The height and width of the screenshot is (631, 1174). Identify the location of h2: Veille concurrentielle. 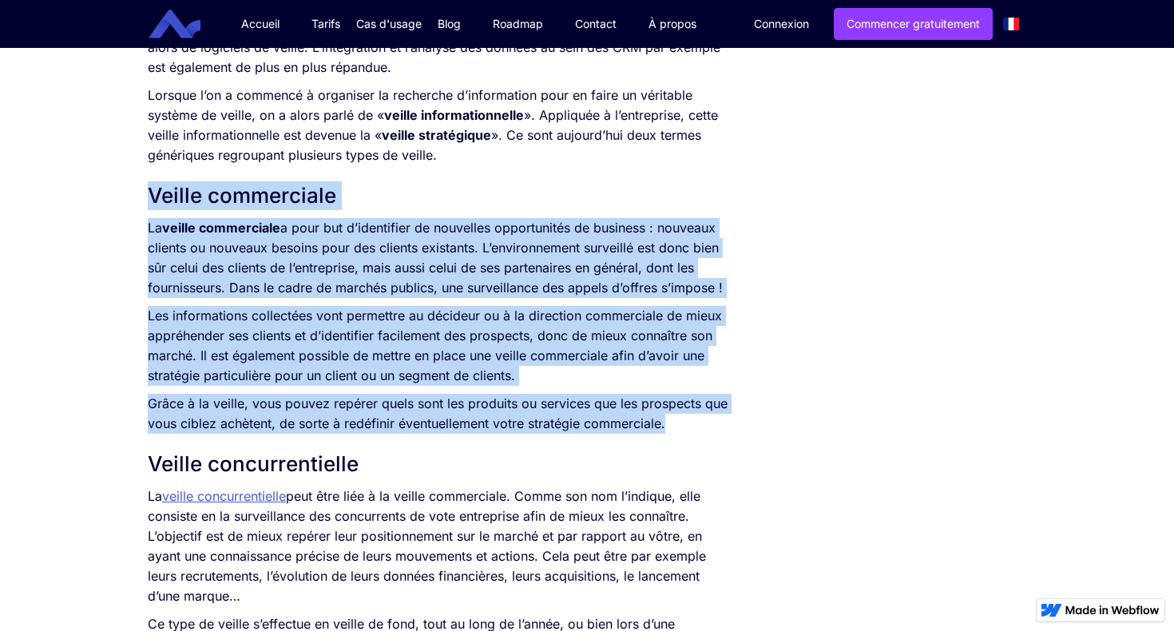
(438, 464).